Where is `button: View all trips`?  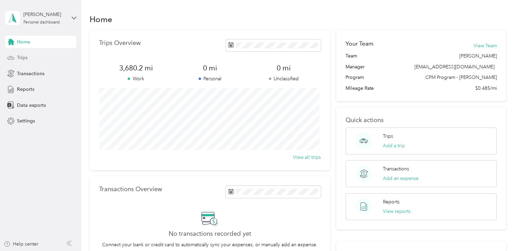
button: View all trips is located at coordinates (307, 157).